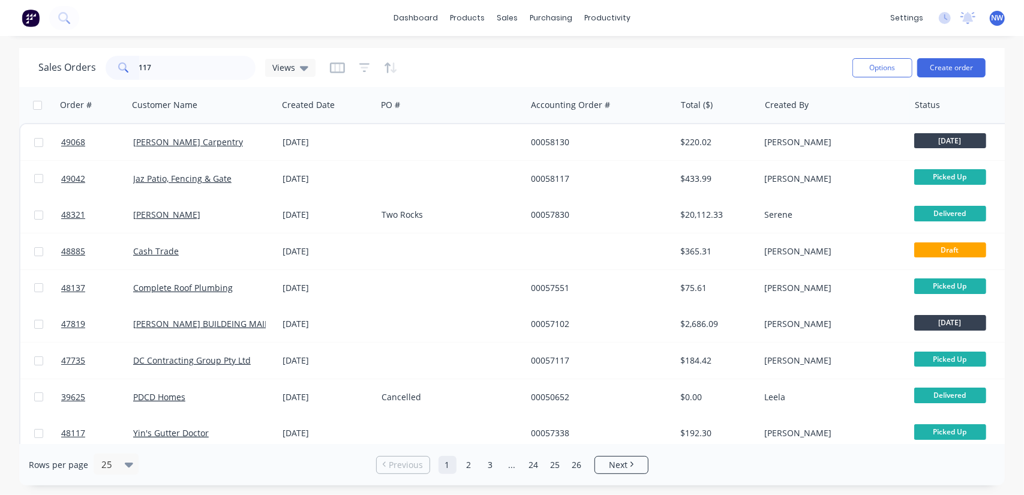  Describe the element at coordinates (618, 465) in the screenshot. I see `span: Next` at that location.